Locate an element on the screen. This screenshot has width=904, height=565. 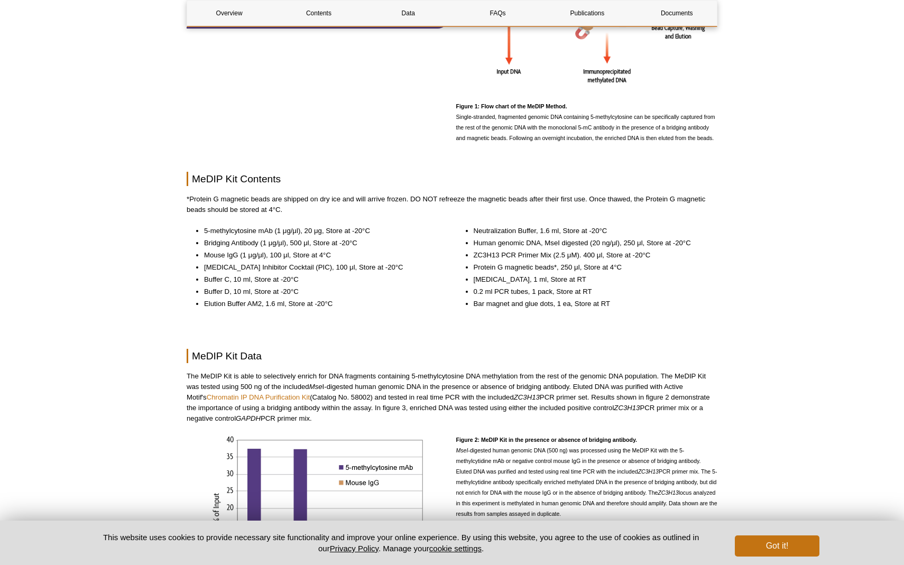
em: GAPDH is located at coordinates (248, 418).